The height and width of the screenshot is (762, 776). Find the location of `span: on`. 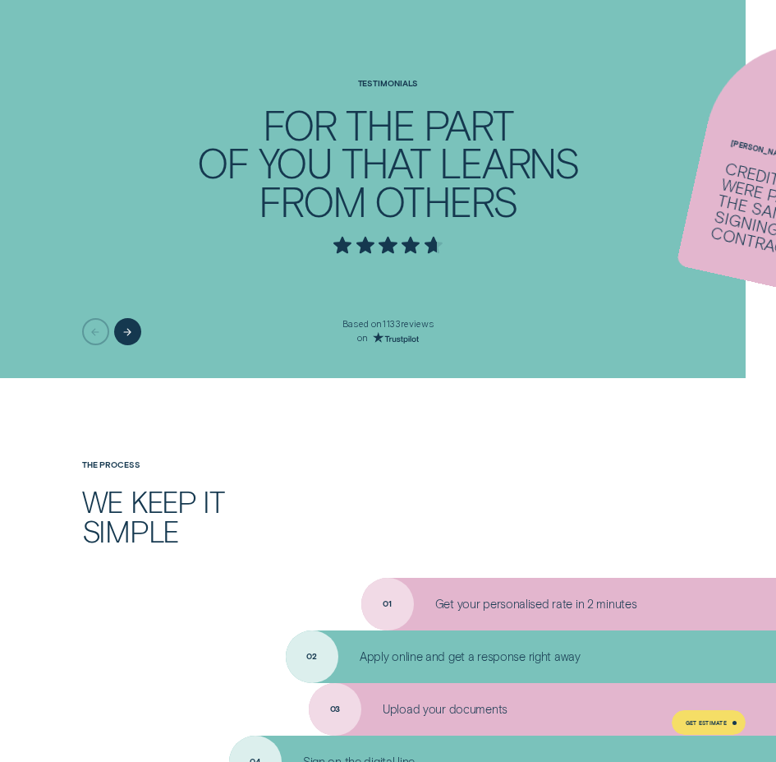

span: on is located at coordinates (362, 339).